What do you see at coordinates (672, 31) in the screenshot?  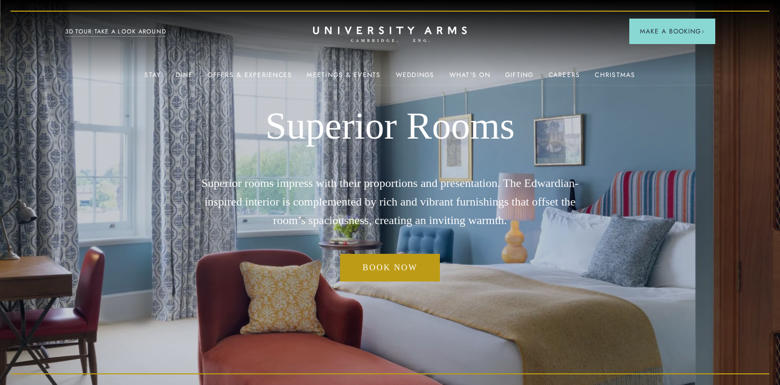 I see `span: Make a Booking` at bounding box center [672, 31].